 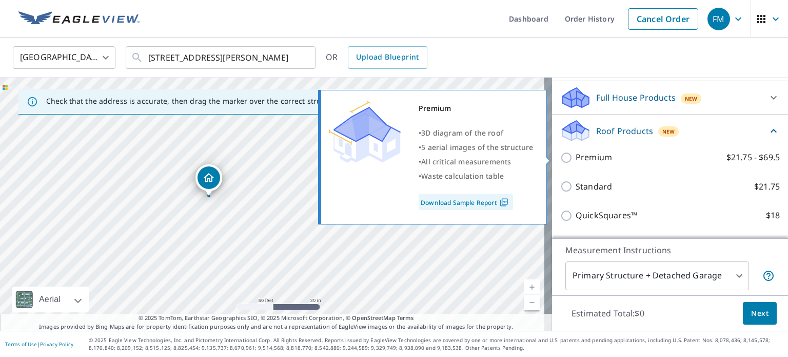 I want to click on div: Full House ProductsNew, so click(x=670, y=97).